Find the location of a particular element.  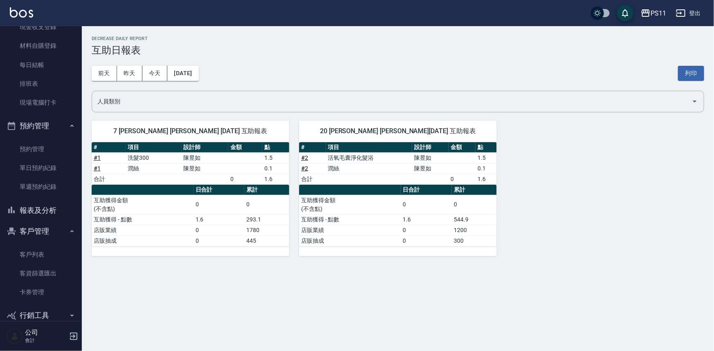

td: 1200 is located at coordinates (474, 230).